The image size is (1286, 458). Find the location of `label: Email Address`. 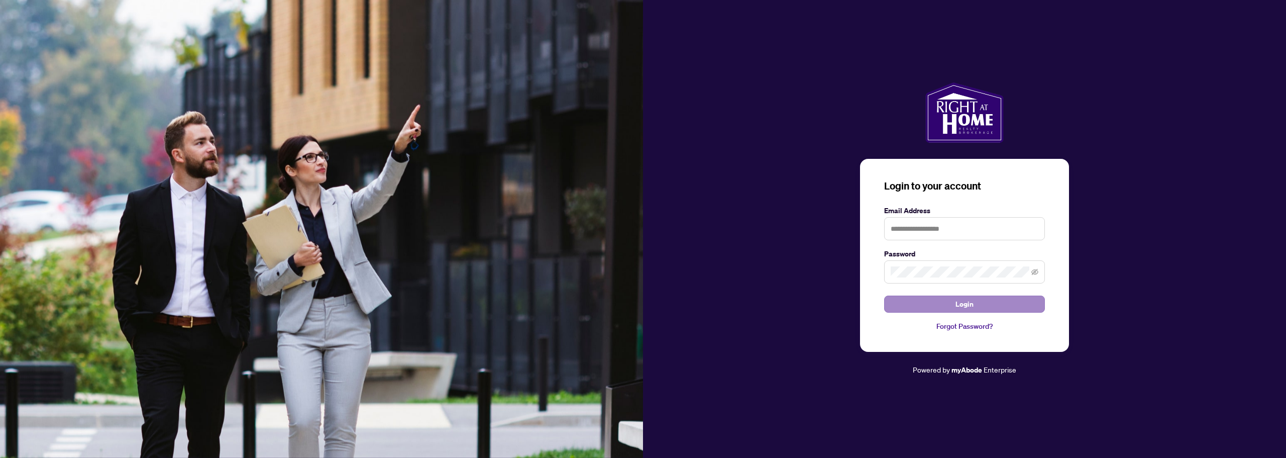

label: Email Address is located at coordinates (965, 211).